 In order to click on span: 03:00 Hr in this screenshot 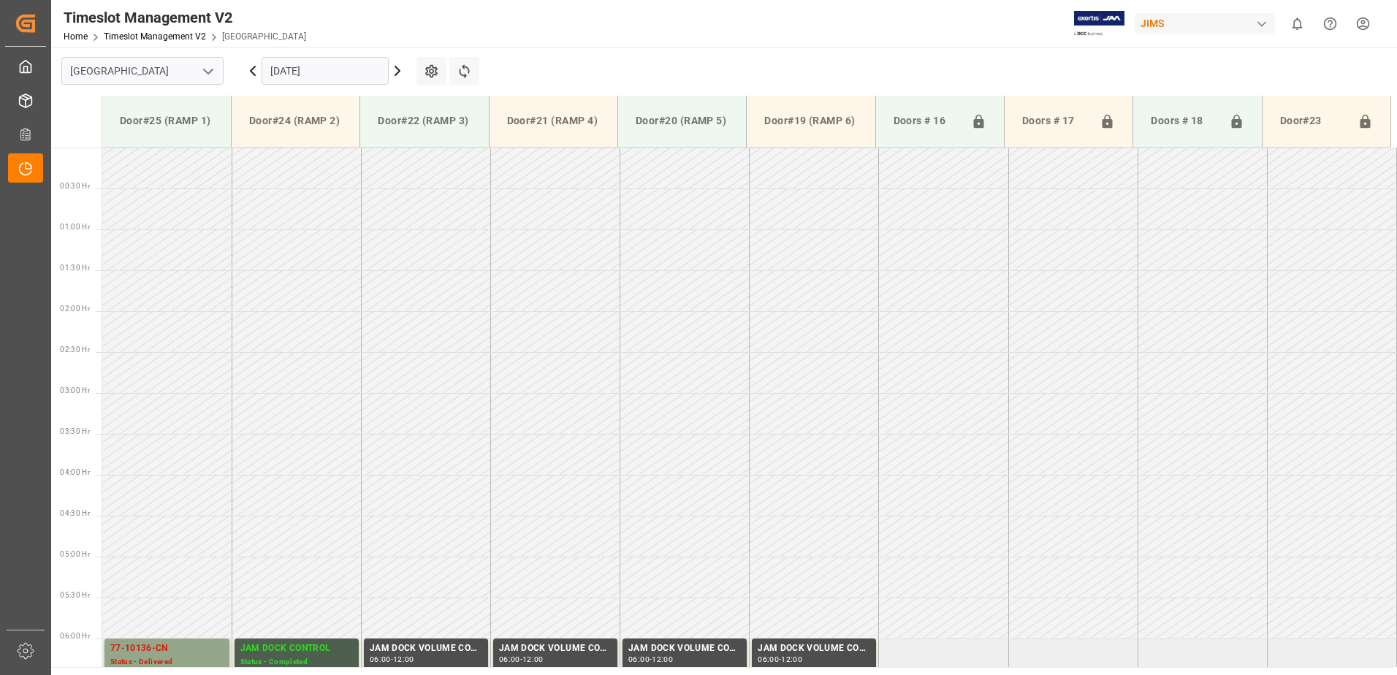, I will do `click(75, 390)`.